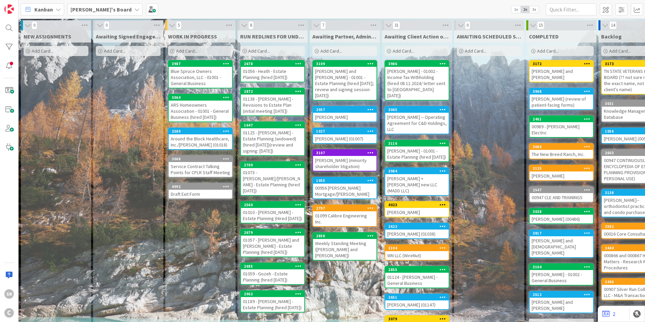 The image size is (645, 322). What do you see at coordinates (608, 314) in the screenshot?
I see `a: 2` at bounding box center [608, 314].